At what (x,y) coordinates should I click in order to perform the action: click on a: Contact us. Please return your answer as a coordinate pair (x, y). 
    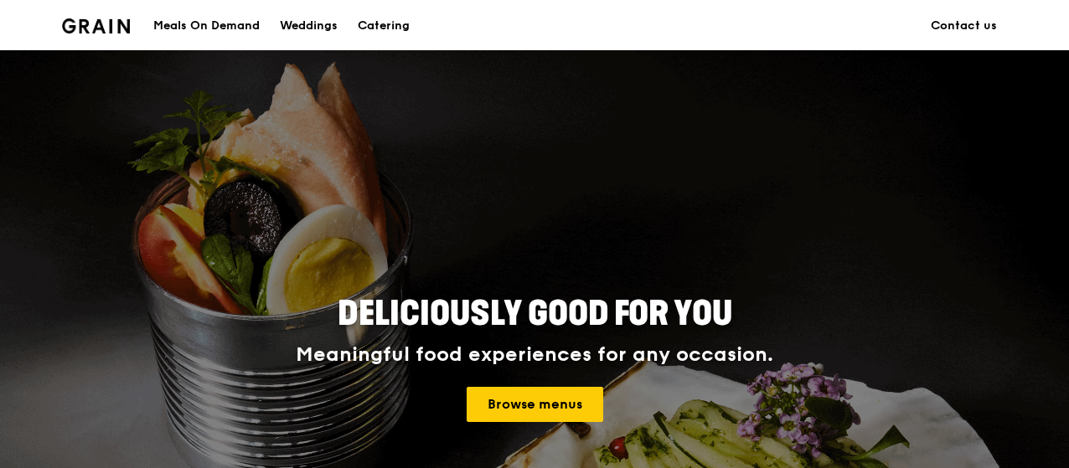
    Looking at the image, I should click on (964, 26).